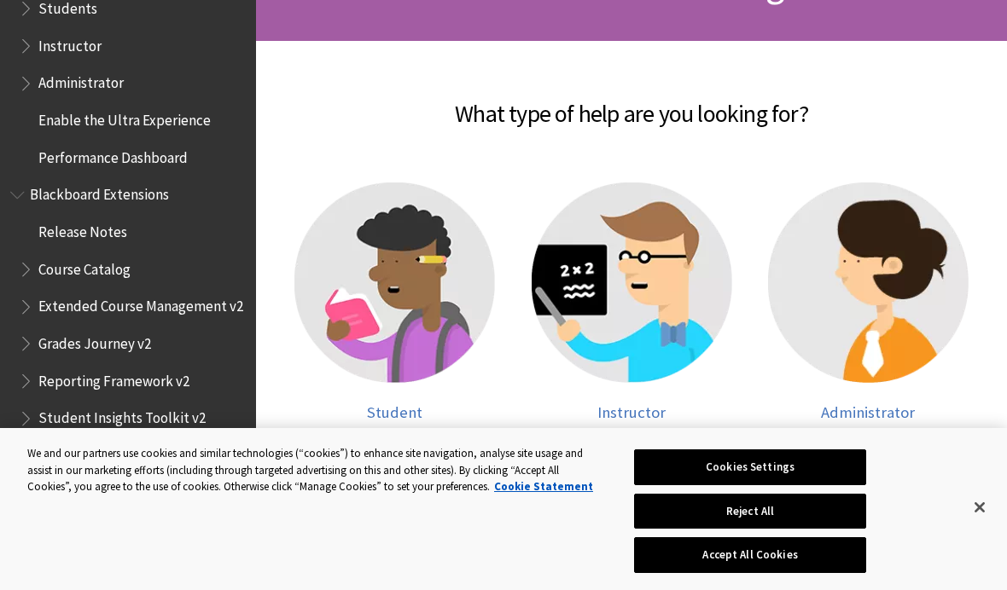  Describe the element at coordinates (631, 103) in the screenshot. I see `h2: What type of help are you looking for?` at that location.